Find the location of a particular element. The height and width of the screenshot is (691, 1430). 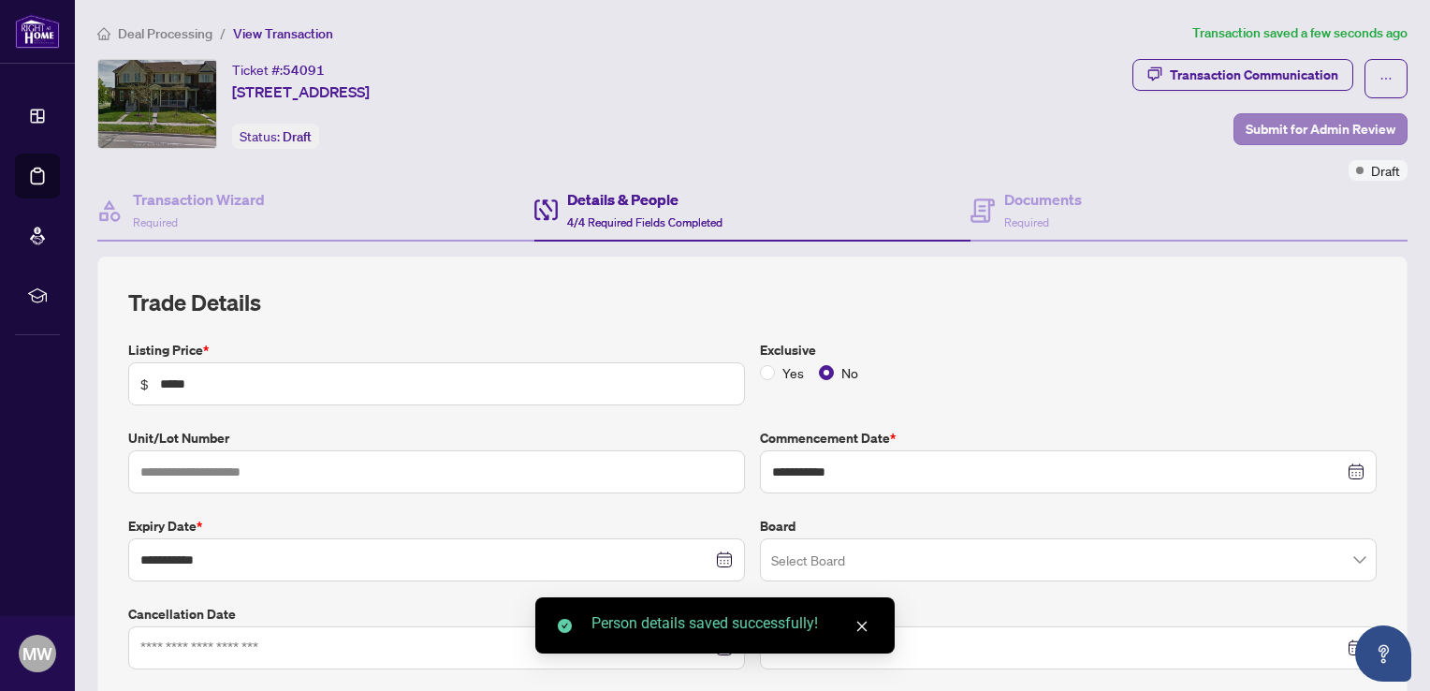

div: Ticket #: is located at coordinates (278, 69).